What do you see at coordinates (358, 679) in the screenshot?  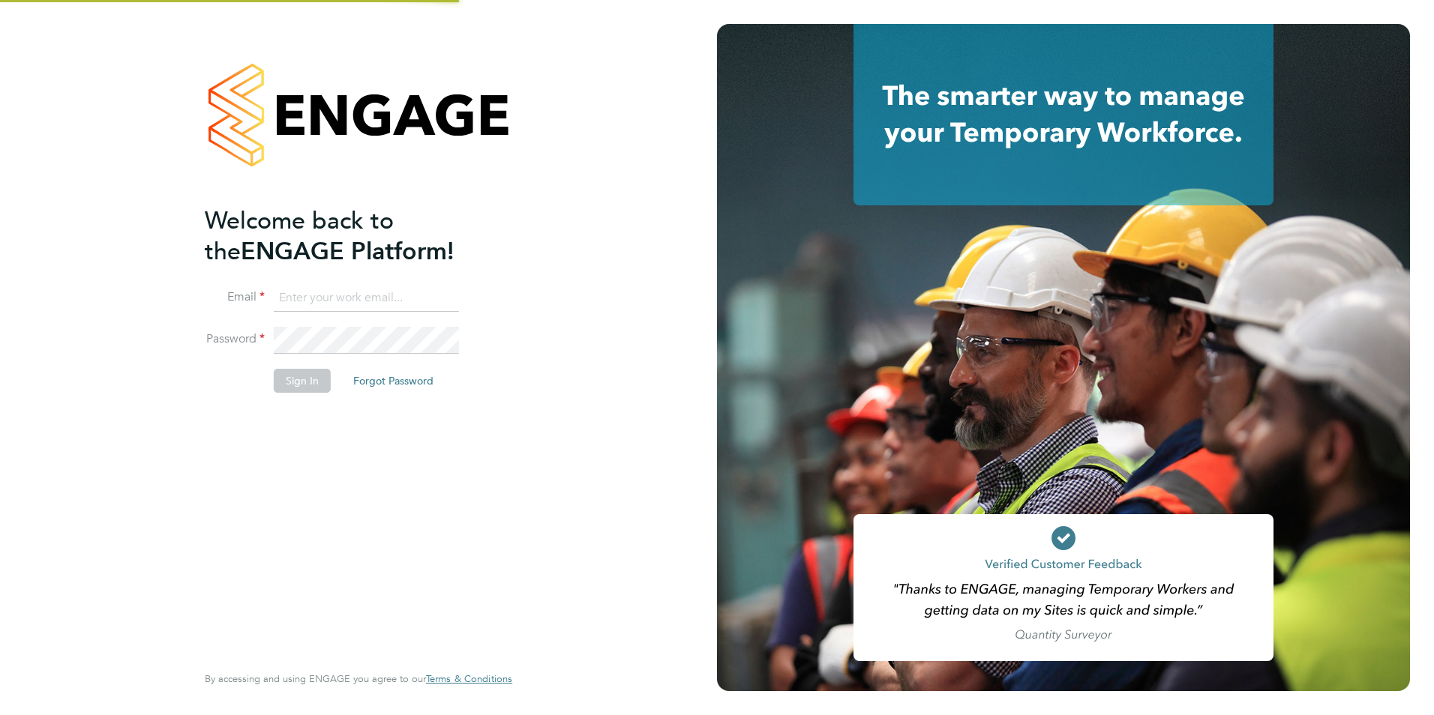 I see `span: By accessing and using ENGAGE you agree to our` at bounding box center [358, 679].